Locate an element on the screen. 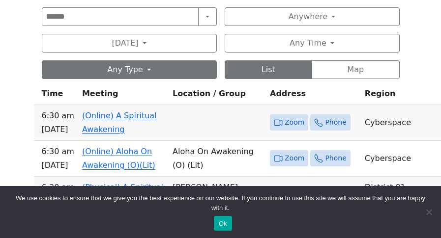 This screenshot has height=238, width=441. a: (Online) Aloha On Awakening (O)(Lit) is located at coordinates (118, 158).